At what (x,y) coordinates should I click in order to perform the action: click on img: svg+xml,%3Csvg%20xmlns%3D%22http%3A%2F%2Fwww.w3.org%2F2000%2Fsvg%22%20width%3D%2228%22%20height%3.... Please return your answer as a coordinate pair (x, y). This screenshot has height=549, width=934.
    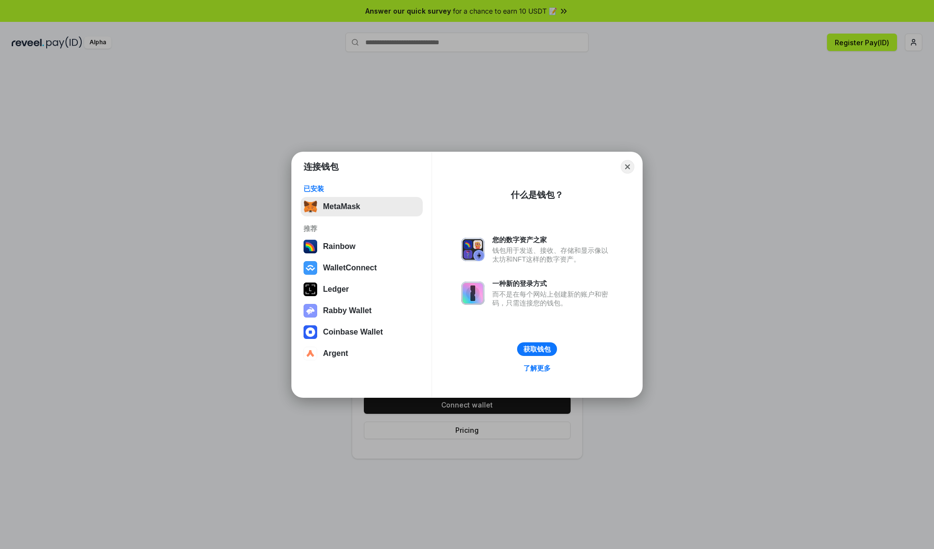
    Looking at the image, I should click on (310, 289).